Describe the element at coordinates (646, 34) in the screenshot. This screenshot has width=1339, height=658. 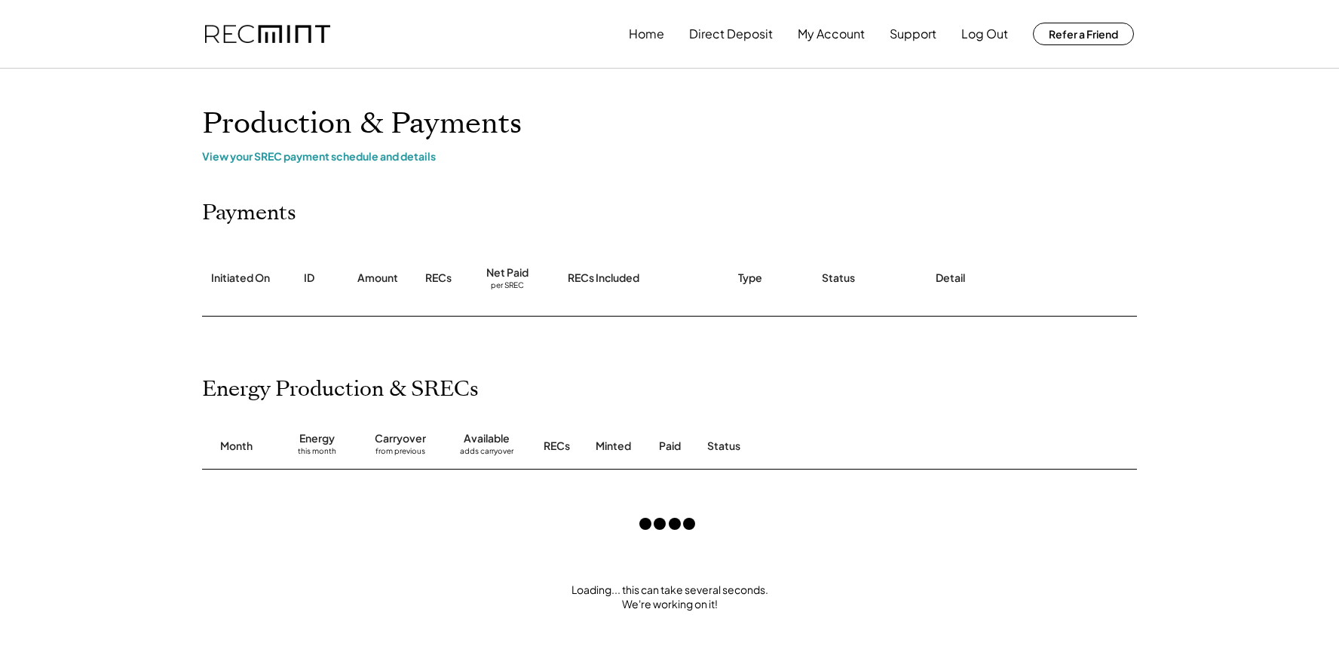
I see `button: Home` at that location.